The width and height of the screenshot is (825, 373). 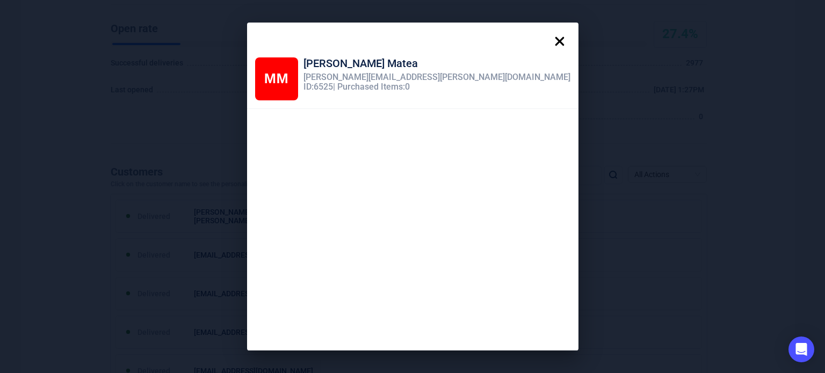 I want to click on span: MM, so click(x=276, y=78).